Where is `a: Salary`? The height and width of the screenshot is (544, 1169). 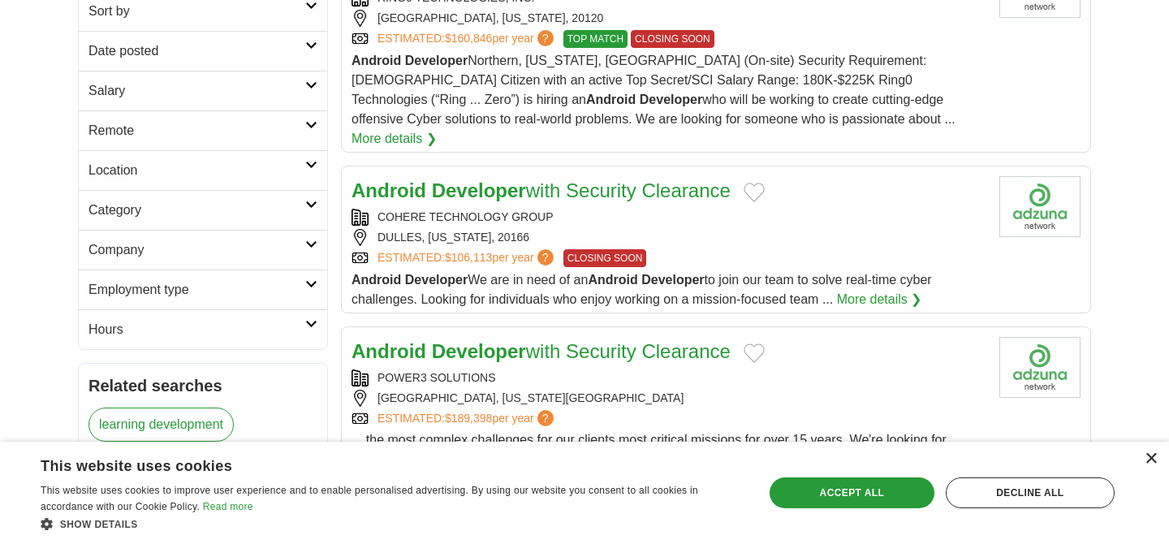
a: Salary is located at coordinates (203, 90).